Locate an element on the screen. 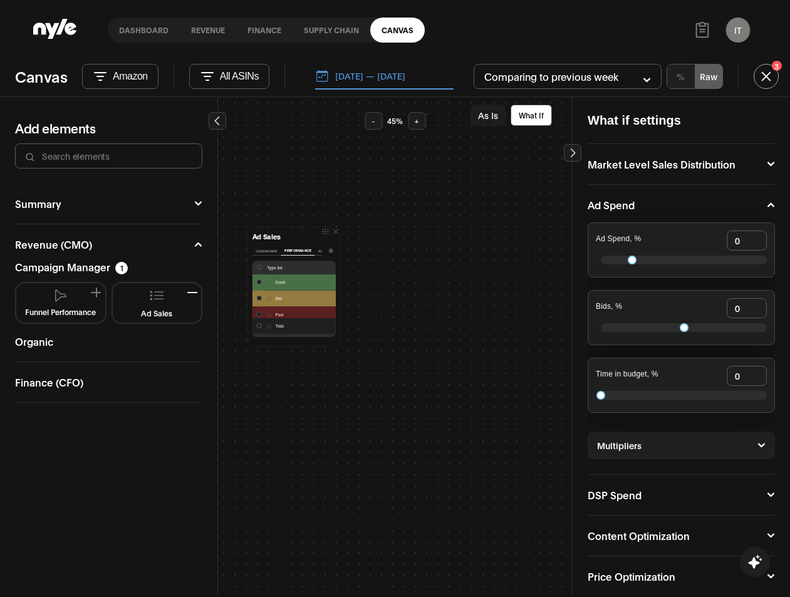 The height and width of the screenshot is (597, 790). div: 3 is located at coordinates (777, 66).